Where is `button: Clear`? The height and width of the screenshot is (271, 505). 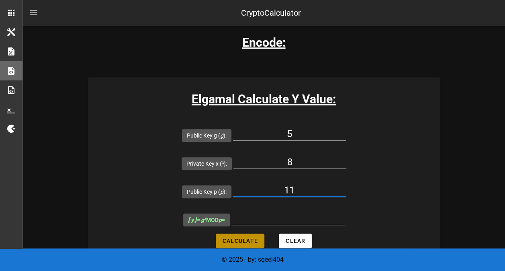 button: Clear is located at coordinates (295, 241).